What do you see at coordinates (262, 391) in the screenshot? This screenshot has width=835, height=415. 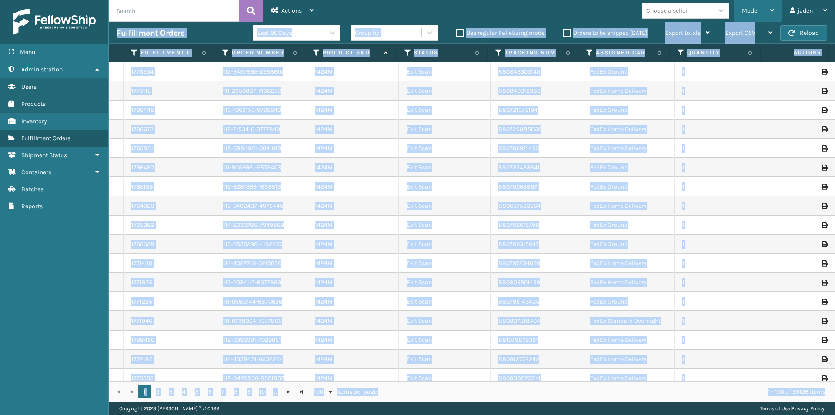 I see `a: 10` at bounding box center [262, 391].